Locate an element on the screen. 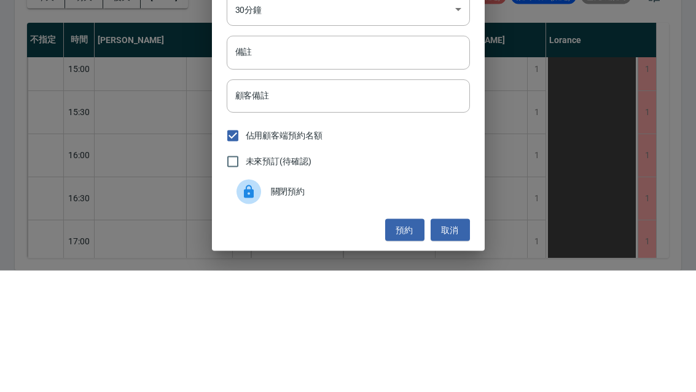  label: 顧客電話 is located at coordinates (250, 27).